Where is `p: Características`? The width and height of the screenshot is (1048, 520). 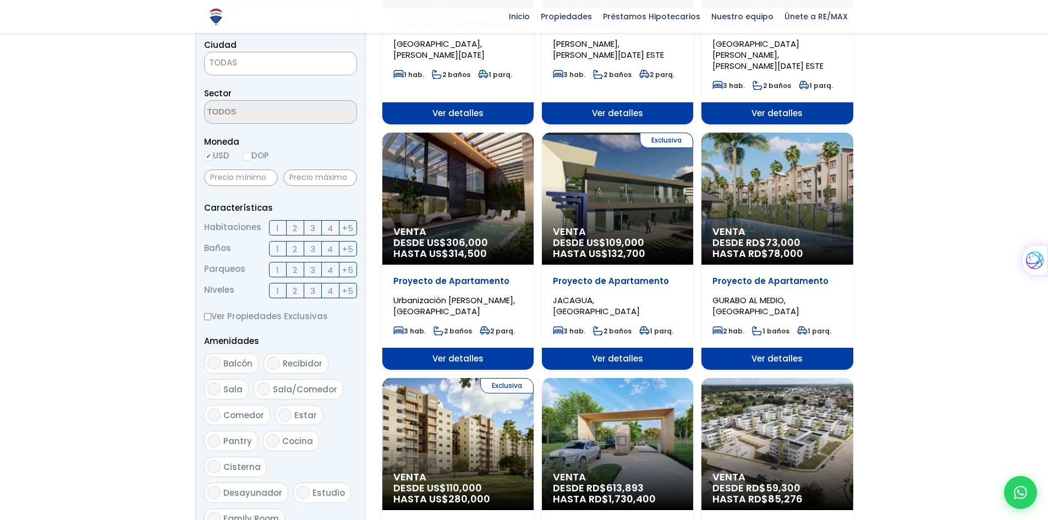 p: Características is located at coordinates (281, 207).